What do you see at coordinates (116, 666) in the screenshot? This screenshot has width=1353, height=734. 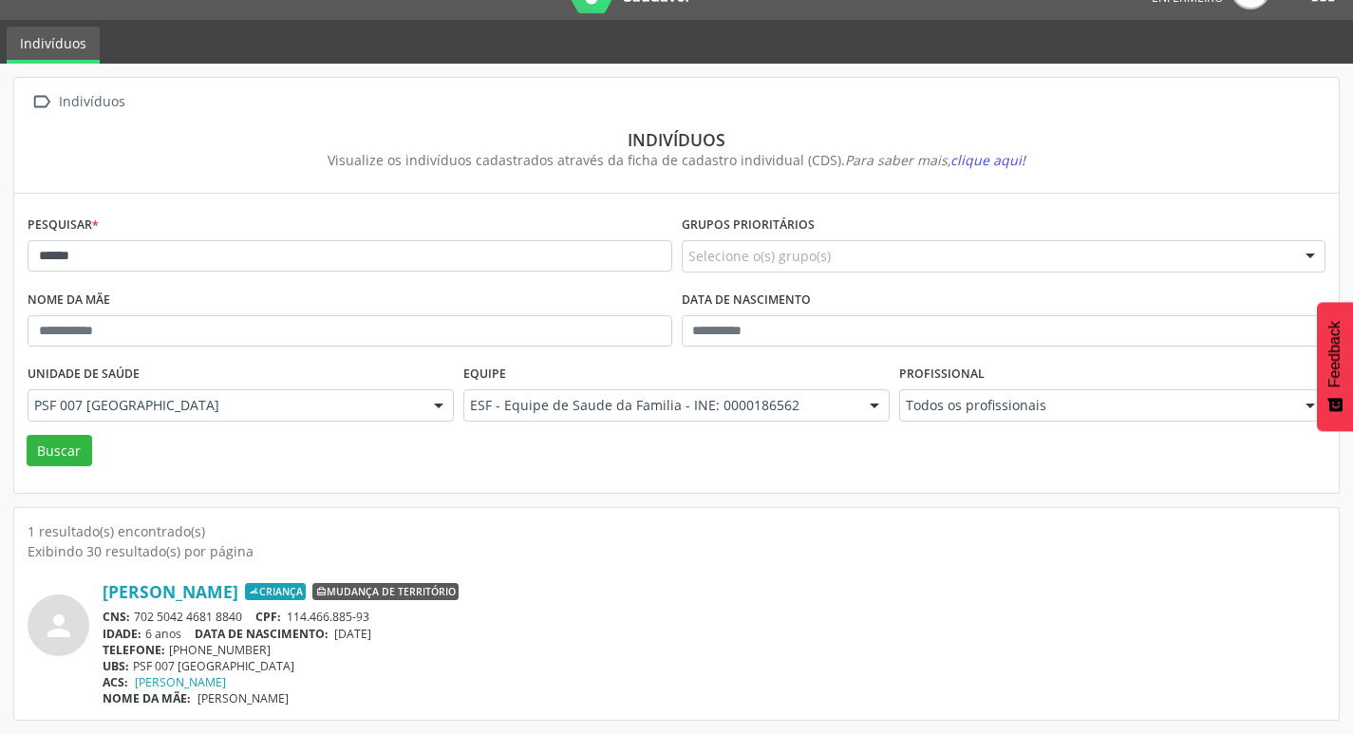 I see `span: UBS:` at bounding box center [116, 666].